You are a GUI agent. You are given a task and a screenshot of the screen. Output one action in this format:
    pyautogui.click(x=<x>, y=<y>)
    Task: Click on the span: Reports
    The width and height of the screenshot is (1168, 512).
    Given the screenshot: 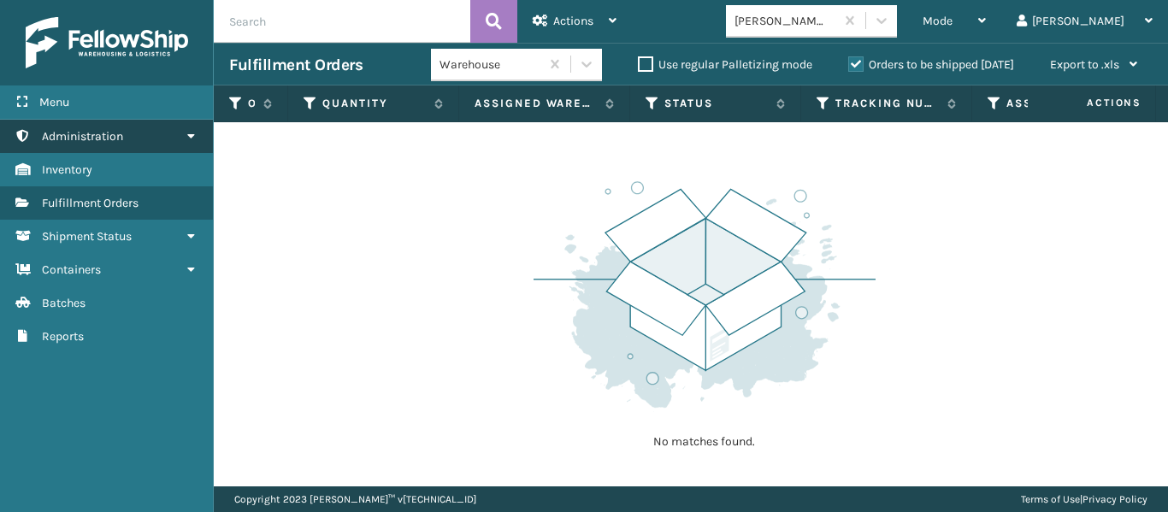 What is the action you would take?
    pyautogui.click(x=62, y=336)
    